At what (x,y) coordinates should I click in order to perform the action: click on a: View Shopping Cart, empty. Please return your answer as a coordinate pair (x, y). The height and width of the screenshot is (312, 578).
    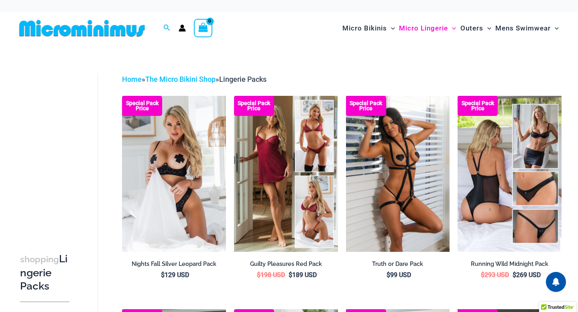
    Looking at the image, I should click on (203, 28).